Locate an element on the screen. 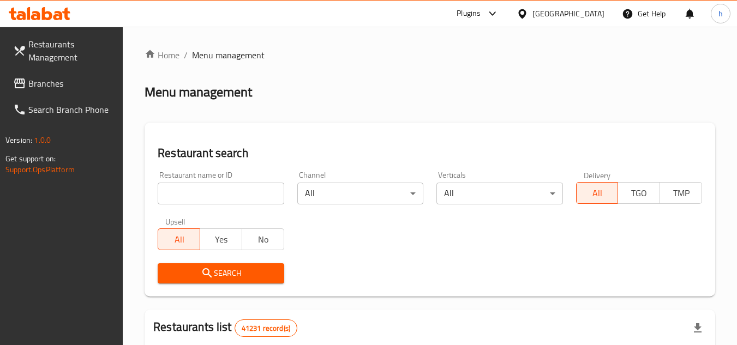  h2: Restaurant search is located at coordinates (430, 153).